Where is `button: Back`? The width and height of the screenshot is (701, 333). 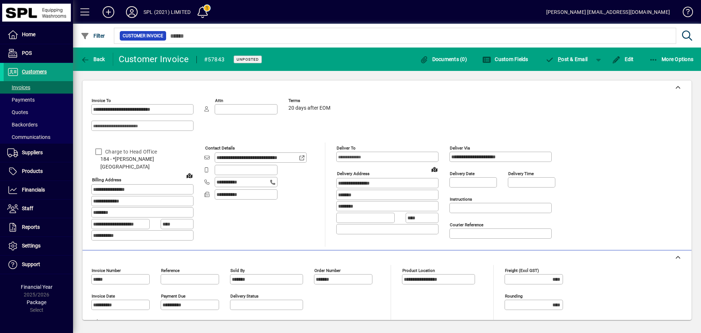
button: Back is located at coordinates (93, 59).